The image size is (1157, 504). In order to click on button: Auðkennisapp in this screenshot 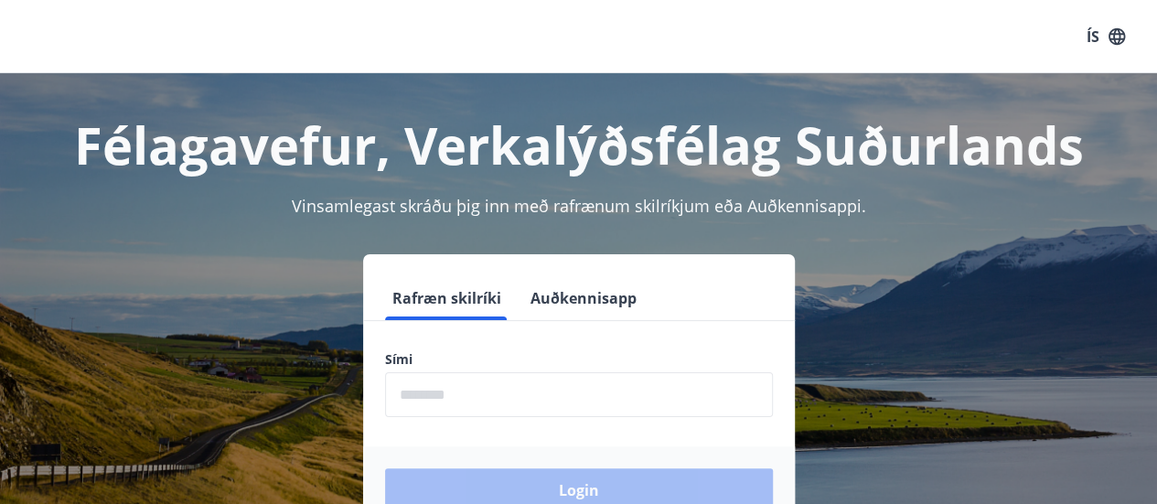, I will do `click(583, 298)`.